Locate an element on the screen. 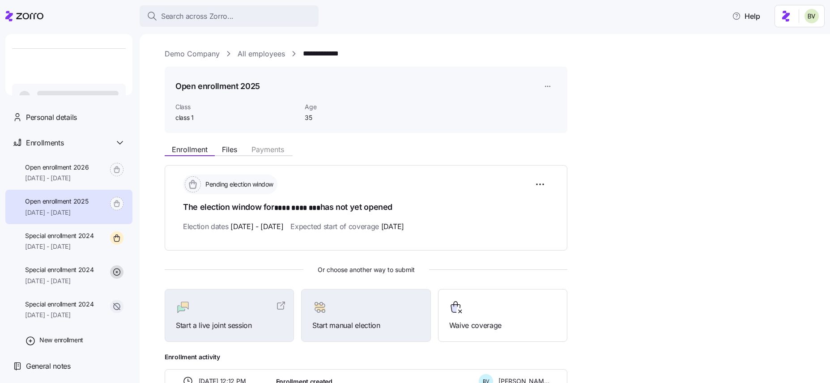  span: Start a live joint session is located at coordinates (229, 325).